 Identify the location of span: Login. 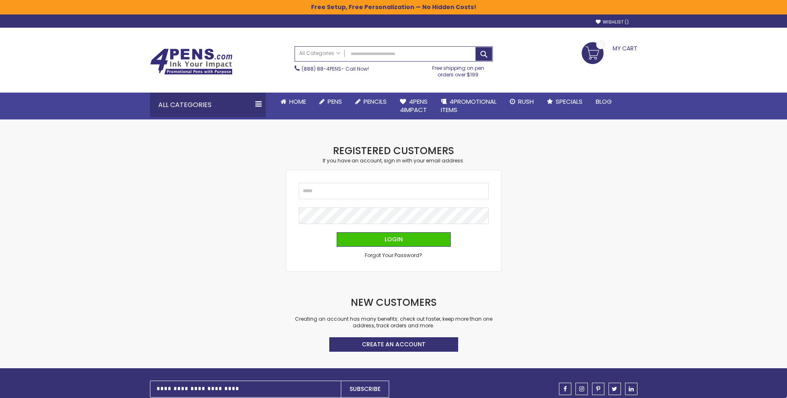
(394, 239).